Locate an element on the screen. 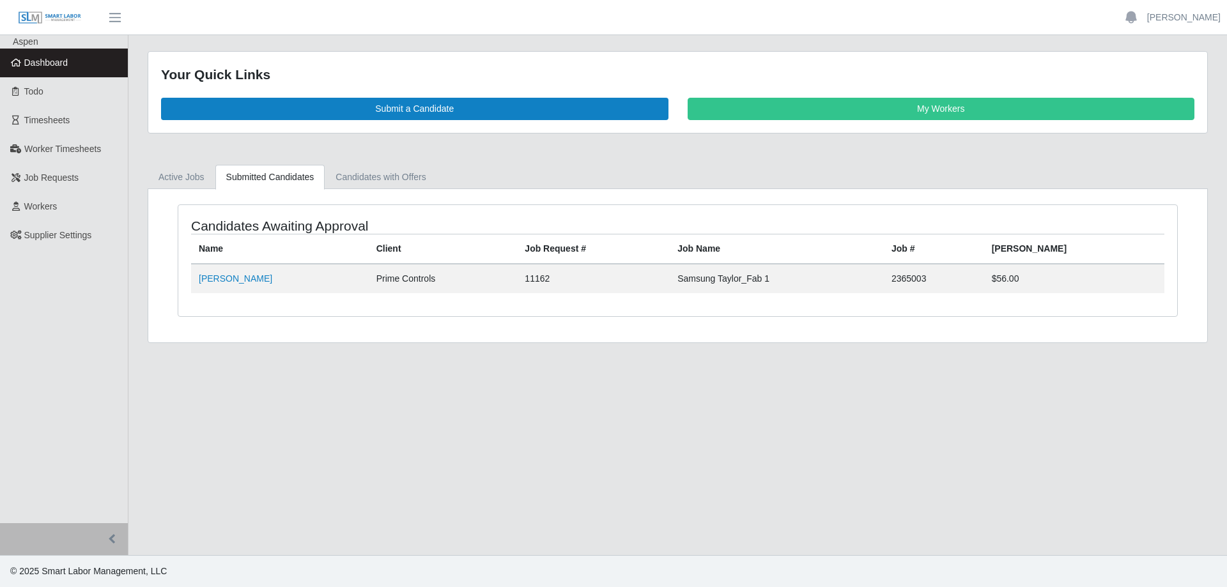 The width and height of the screenshot is (1227, 587). a: Submit a Candidate is located at coordinates (415, 109).